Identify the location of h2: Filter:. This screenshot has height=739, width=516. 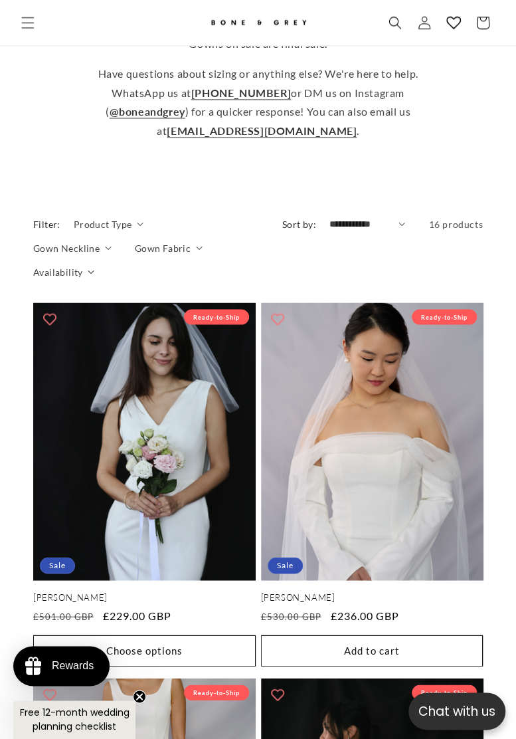
(46, 223).